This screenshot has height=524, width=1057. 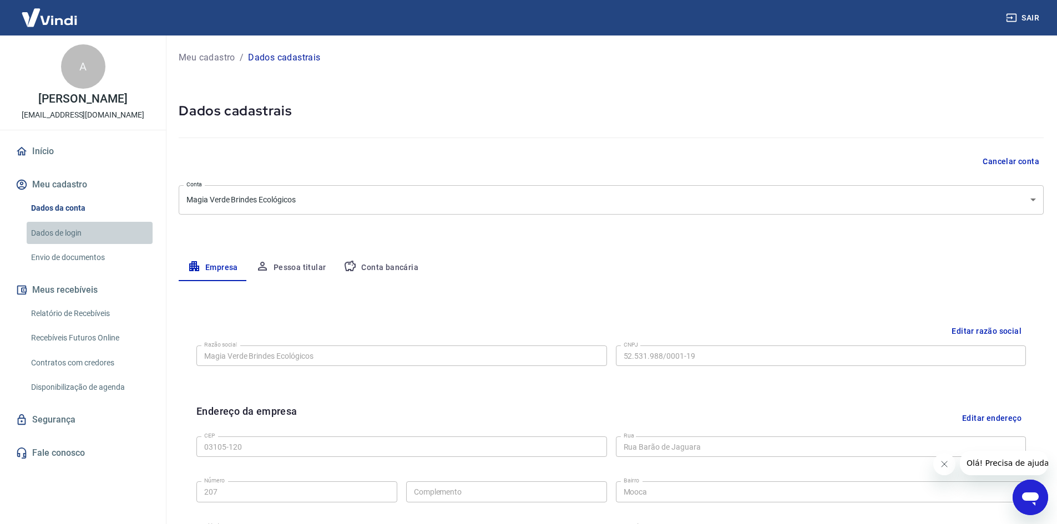 I want to click on a: Meu cadastro, so click(x=207, y=58).